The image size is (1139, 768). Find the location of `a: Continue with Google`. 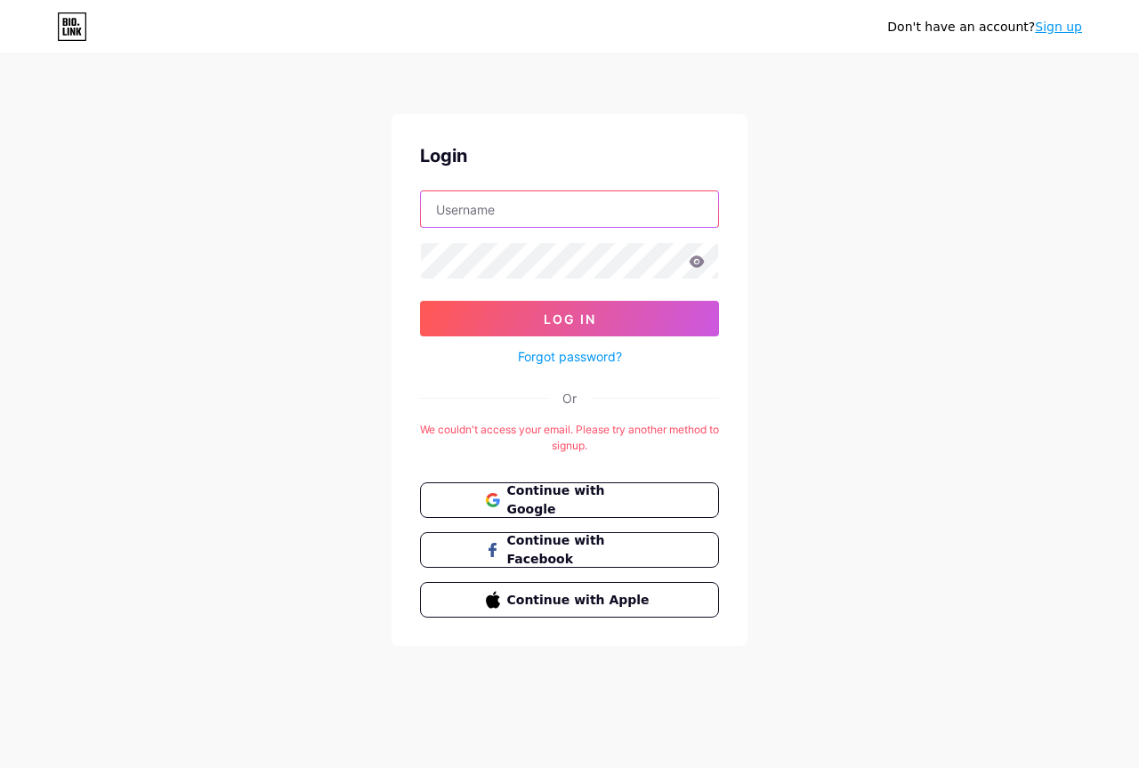

a: Continue with Google is located at coordinates (569, 500).